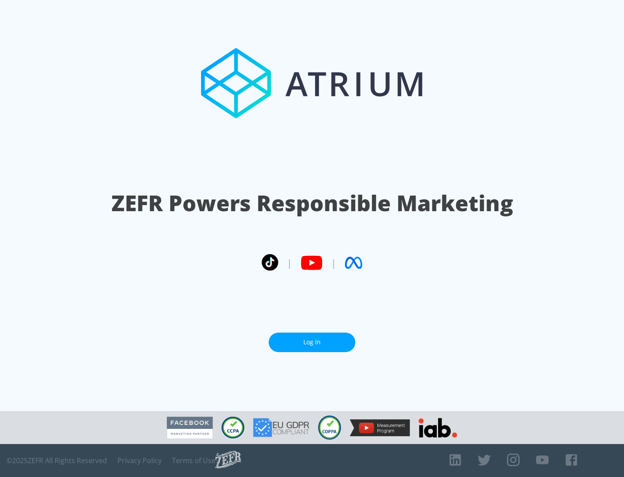  I want to click on img: Facebook Marketing Partner, so click(190, 427).